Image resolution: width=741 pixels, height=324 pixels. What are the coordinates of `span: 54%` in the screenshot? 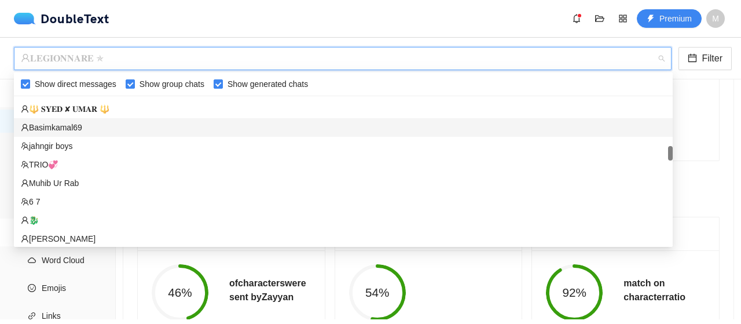 It's located at (377, 292).